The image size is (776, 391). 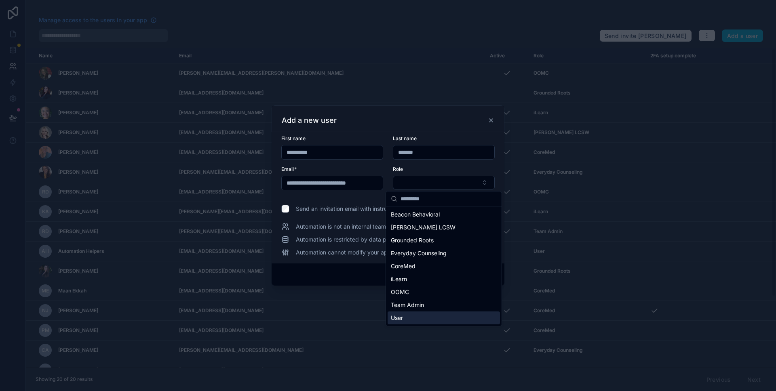 What do you see at coordinates (419, 253) in the screenshot?
I see `span: Everyday Counseling` at bounding box center [419, 253].